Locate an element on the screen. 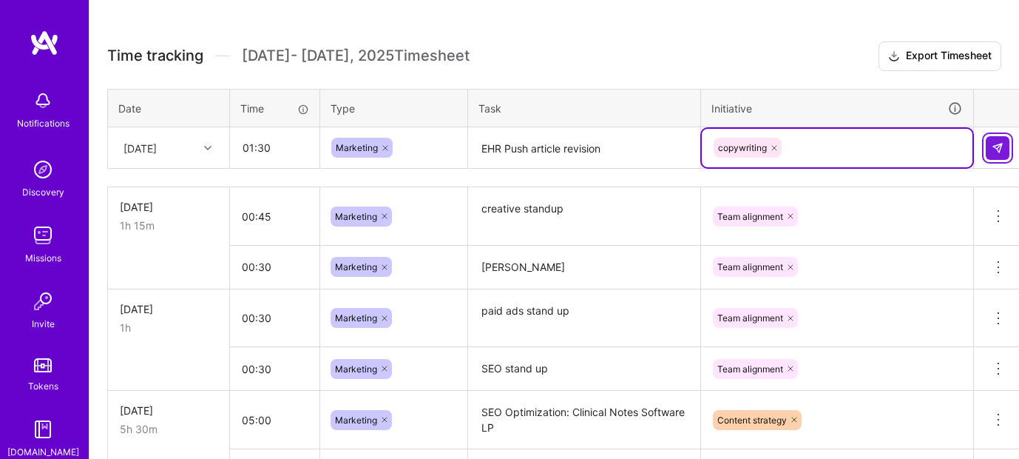 The width and height of the screenshot is (1019, 459). img: Invite is located at coordinates (43, 301).